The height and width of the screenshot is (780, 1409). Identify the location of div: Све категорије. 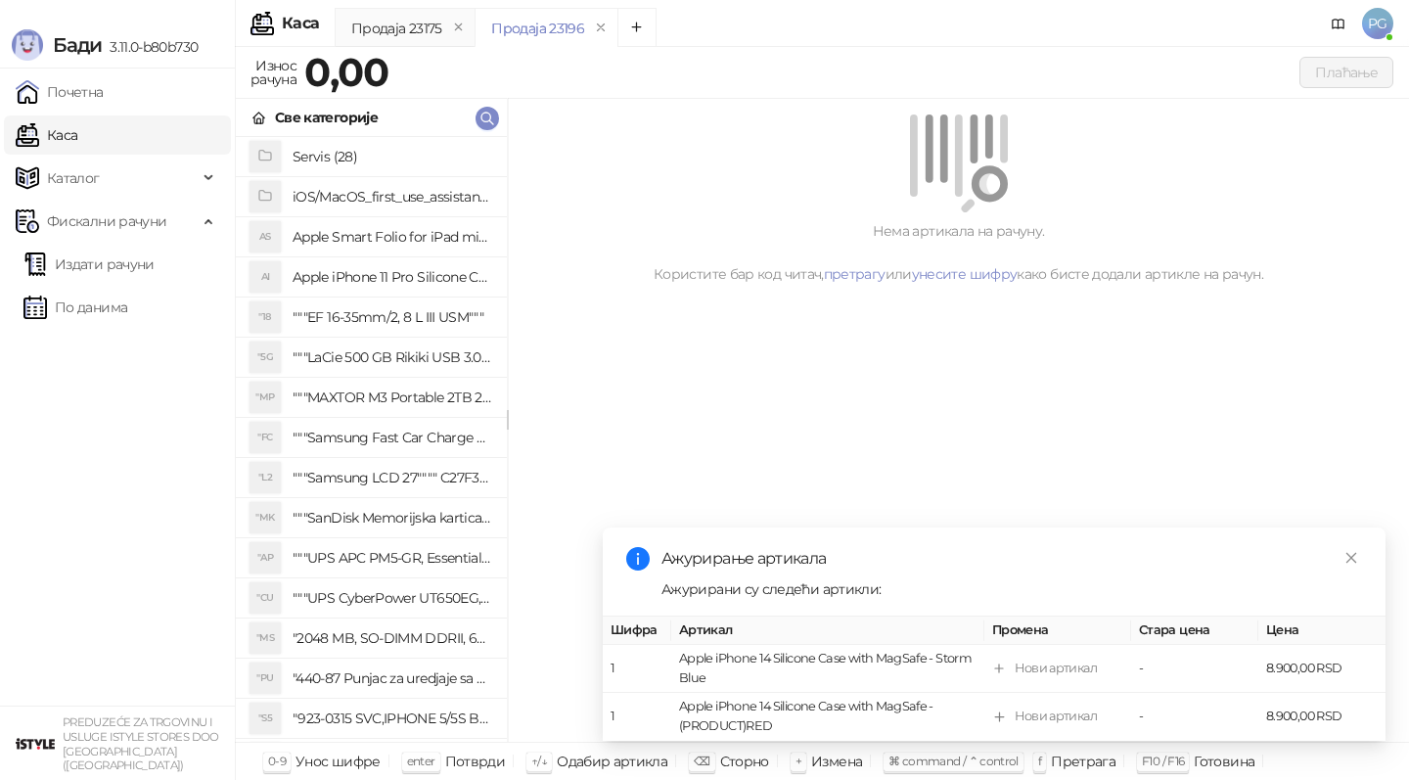
(326, 117).